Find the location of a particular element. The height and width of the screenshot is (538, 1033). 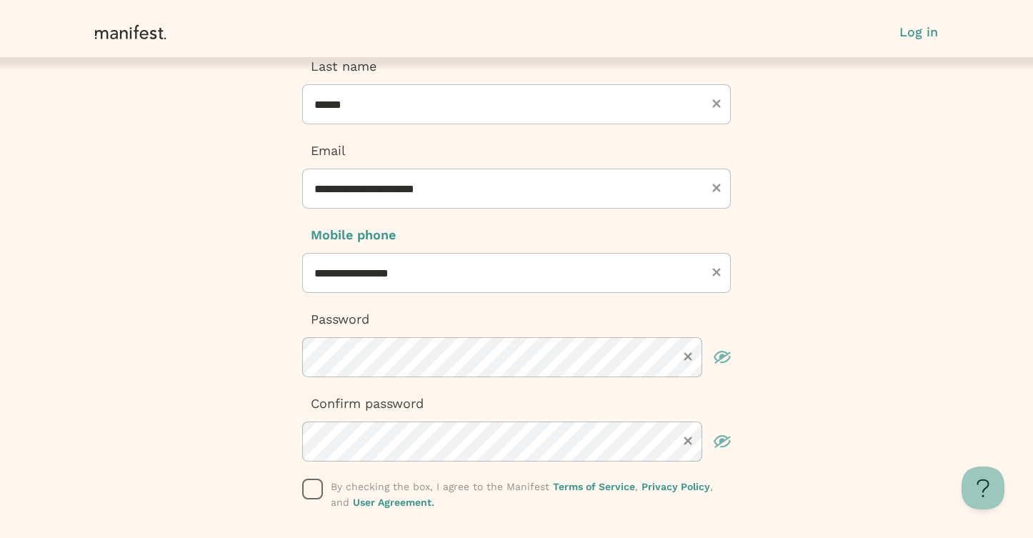

p: Mobile phone is located at coordinates (517, 235).